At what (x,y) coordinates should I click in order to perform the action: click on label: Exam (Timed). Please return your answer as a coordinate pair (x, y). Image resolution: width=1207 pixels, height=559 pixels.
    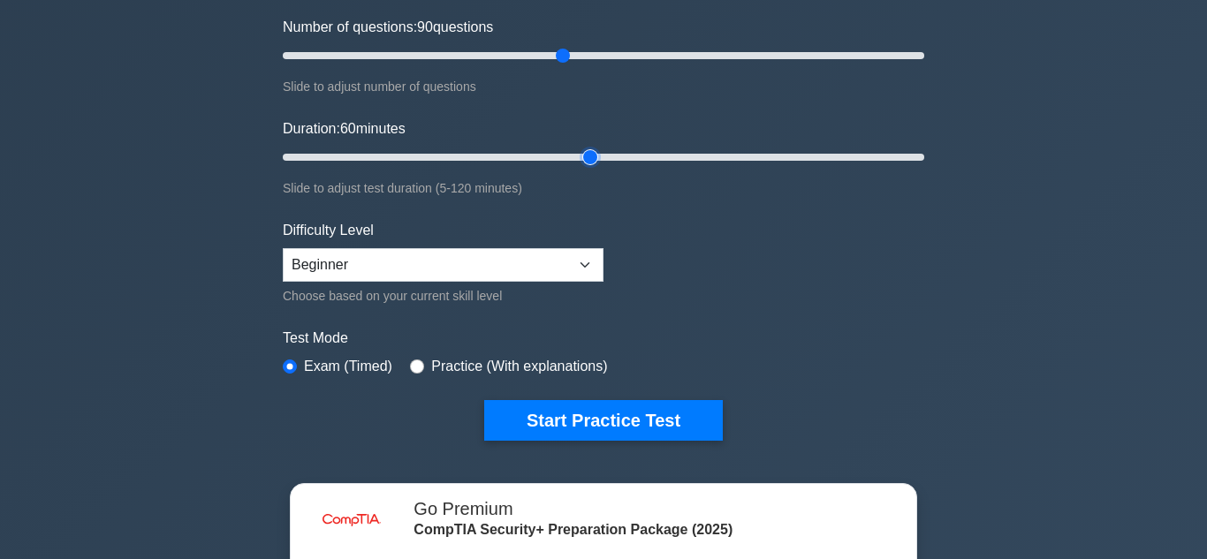
    Looking at the image, I should click on (348, 367).